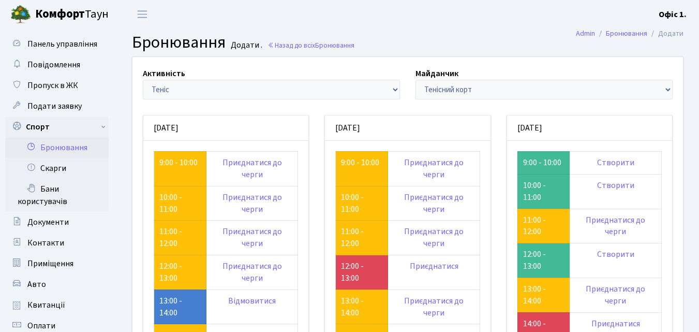 The width and height of the screenshot is (699, 332). Describe the element at coordinates (57, 168) in the screenshot. I see `a: Скарги` at that location.